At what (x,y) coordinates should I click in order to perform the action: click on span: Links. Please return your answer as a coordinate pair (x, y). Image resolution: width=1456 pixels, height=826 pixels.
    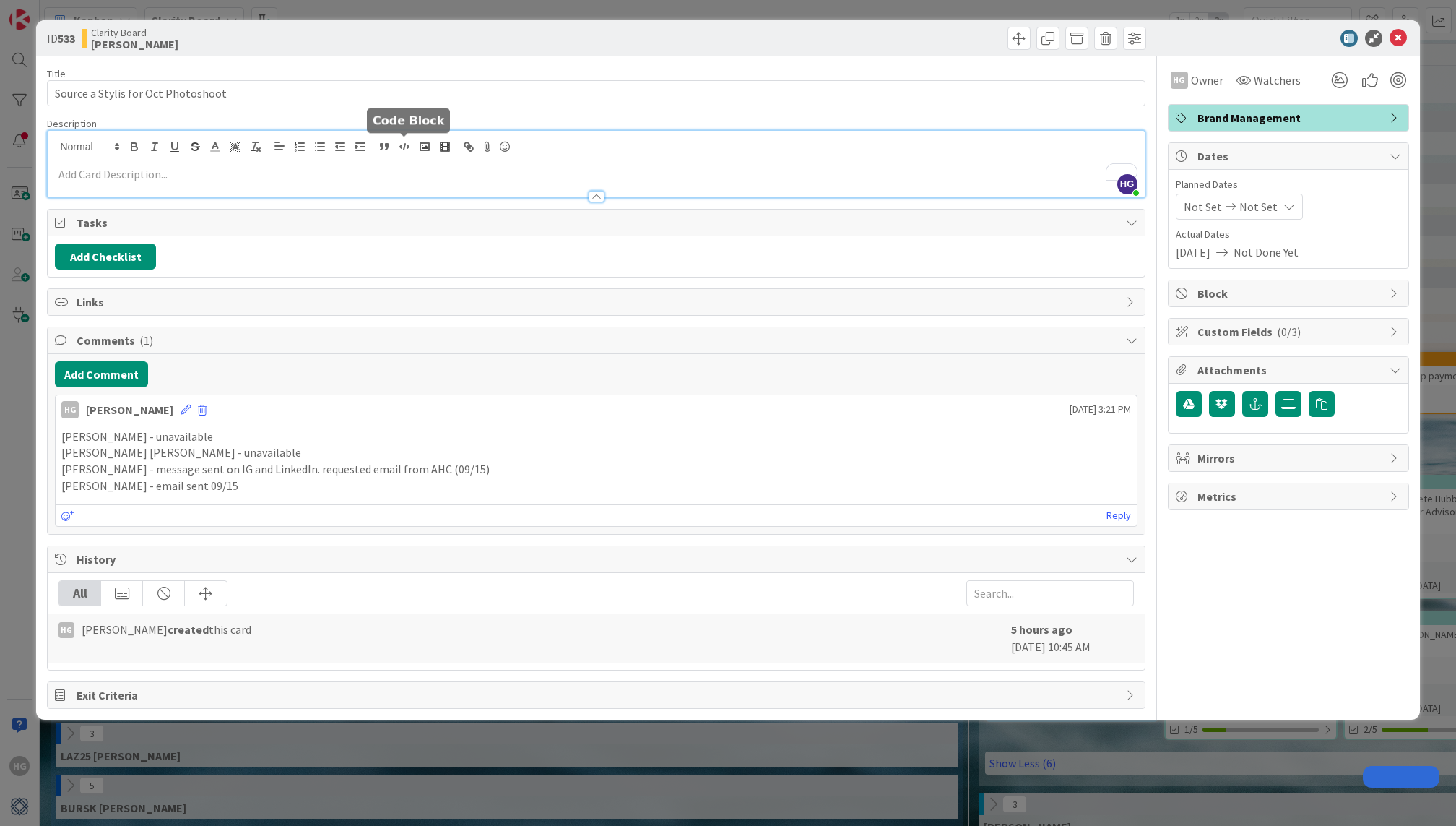
    Looking at the image, I should click on (597, 302).